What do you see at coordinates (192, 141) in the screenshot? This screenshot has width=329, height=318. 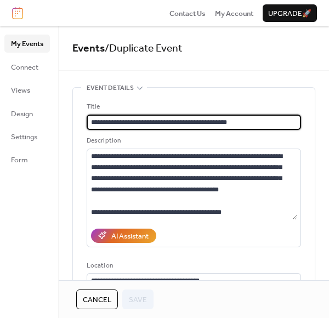 I see `div: Description` at bounding box center [192, 141].